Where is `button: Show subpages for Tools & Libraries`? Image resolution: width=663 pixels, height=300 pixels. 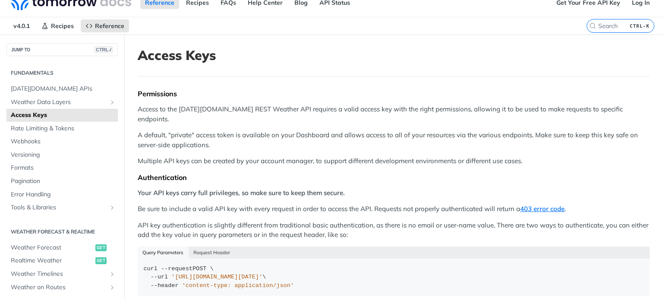
button: Show subpages for Tools & Libraries is located at coordinates (112, 208).